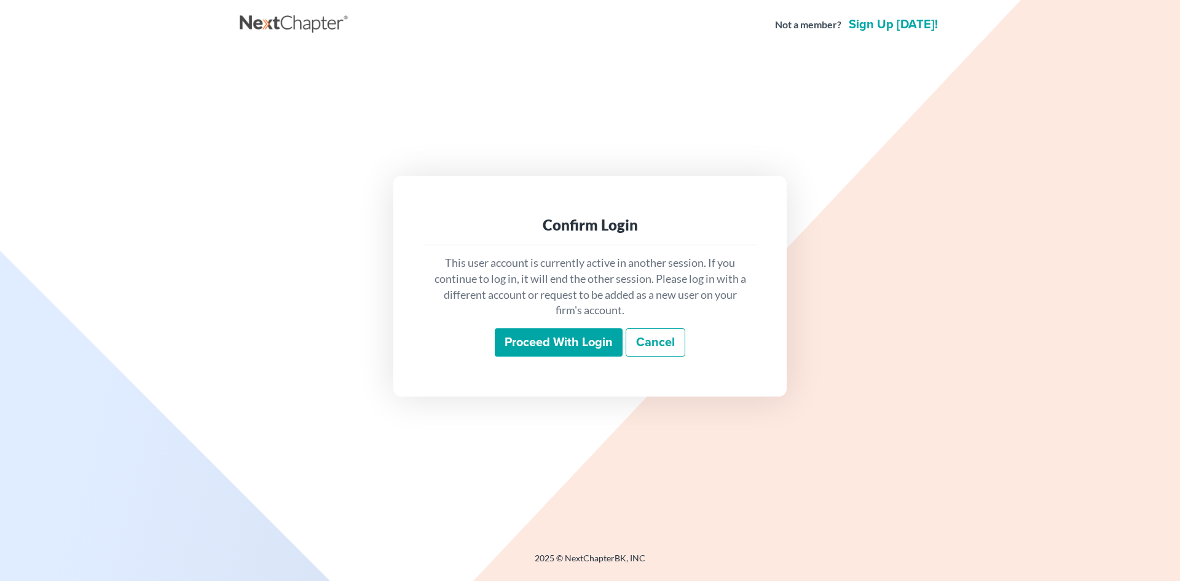  Describe the element at coordinates (808, 25) in the screenshot. I see `strong: Not a member?` at that location.